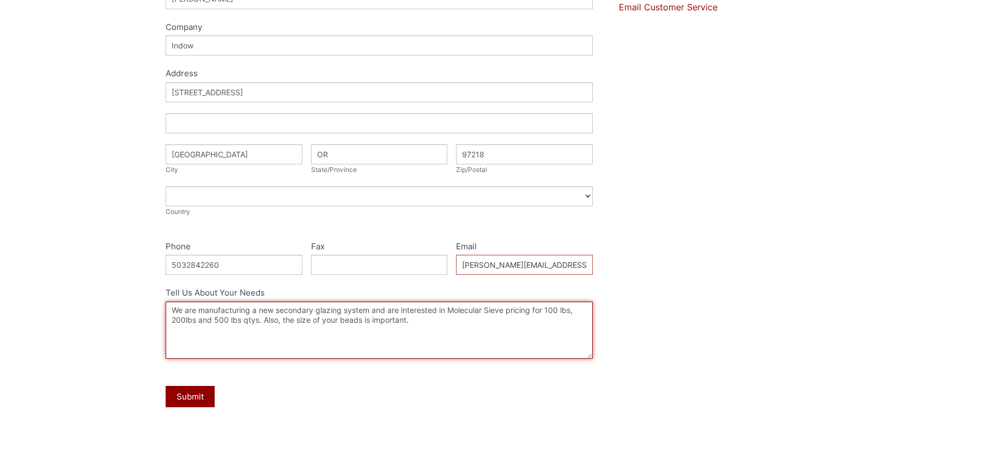  Describe the element at coordinates (524, 170) in the screenshot. I see `div: Zip/Postal` at that location.